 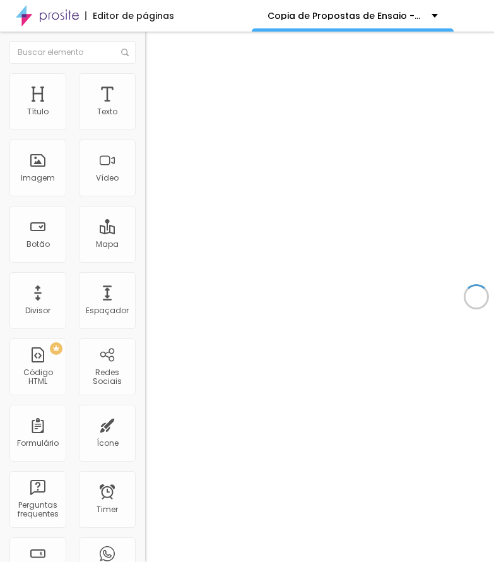 What do you see at coordinates (125, 52) in the screenshot?
I see `img: Icone` at bounding box center [125, 52].